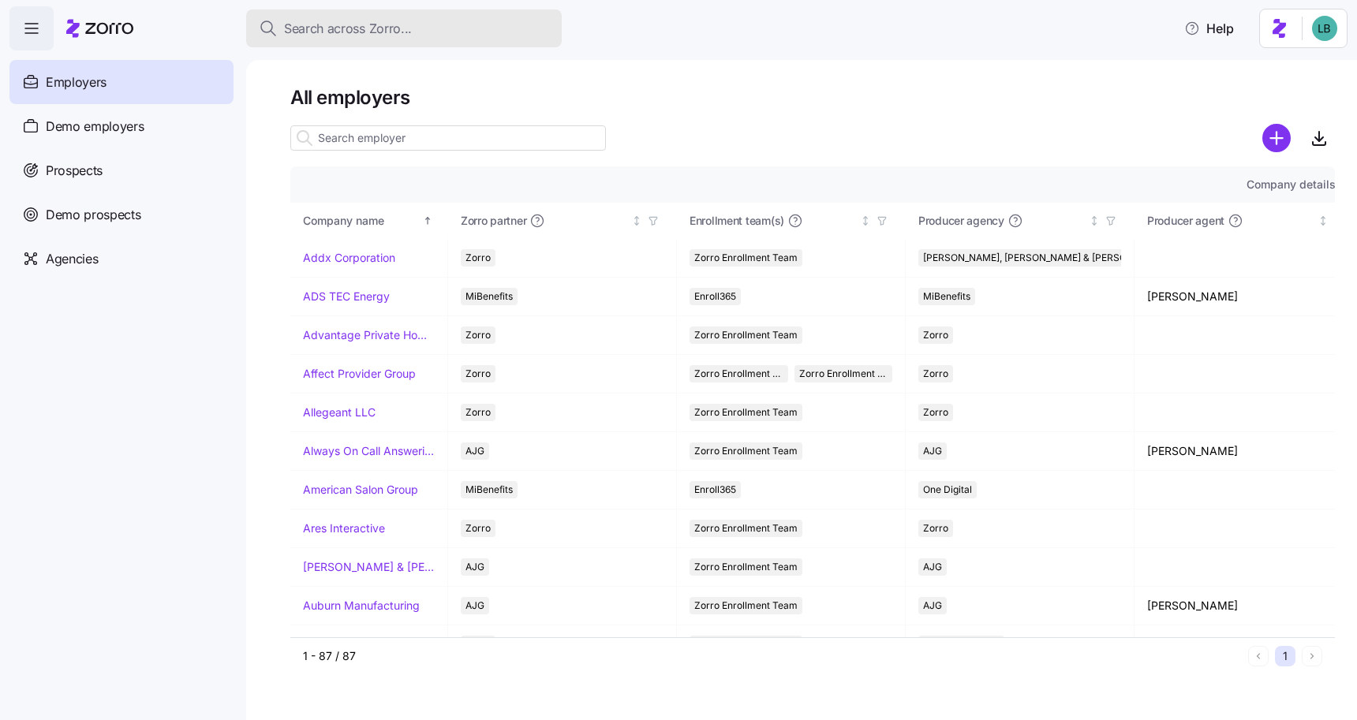 The width and height of the screenshot is (1357, 720). I want to click on a: Addx Corporation, so click(349, 258).